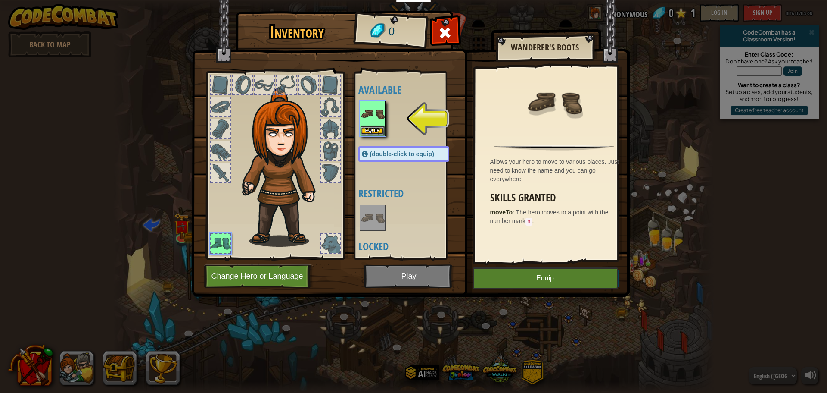 This screenshot has width=827, height=393. I want to click on div: Allows your hero to move to various places. Just need to know the name and you can go everywhere., so click(557, 170).